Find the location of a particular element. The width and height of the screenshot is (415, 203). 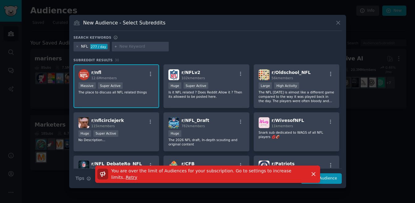

span: You are over the limit of Audiences for your subscription. Go to settings to increase limits. . is located at coordinates (201, 174).